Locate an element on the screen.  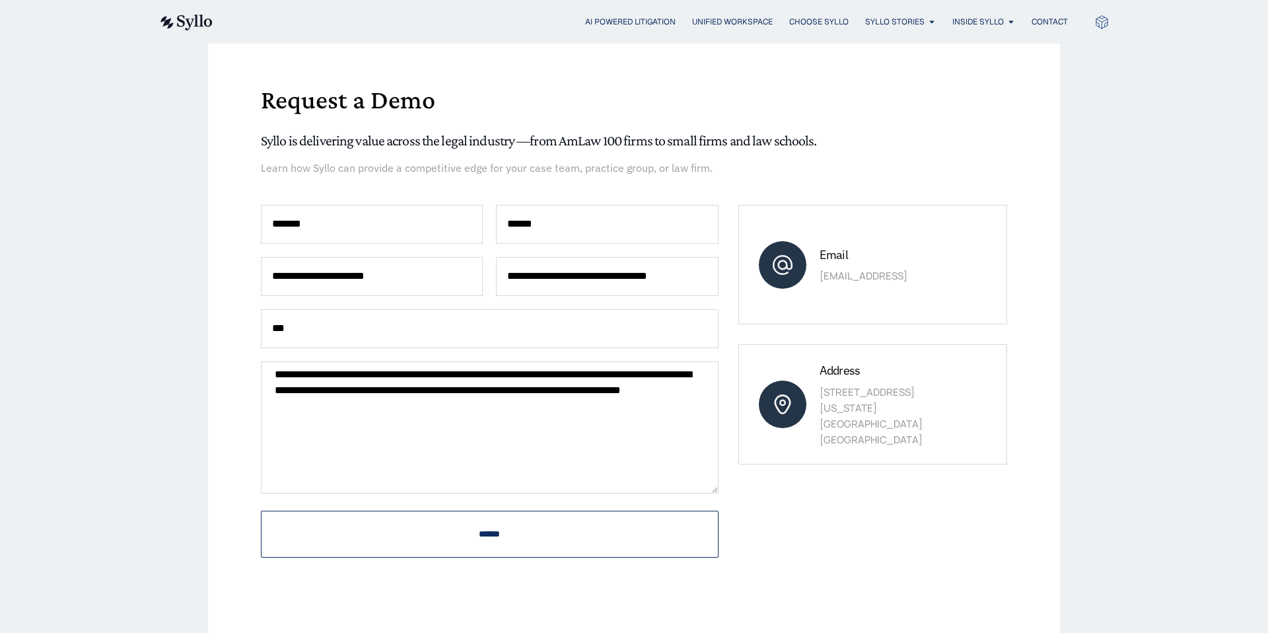
span: Inside Syllo is located at coordinates (978, 22).